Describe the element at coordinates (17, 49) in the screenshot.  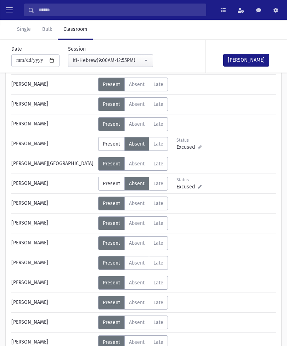
I see `label: Date` at that location.